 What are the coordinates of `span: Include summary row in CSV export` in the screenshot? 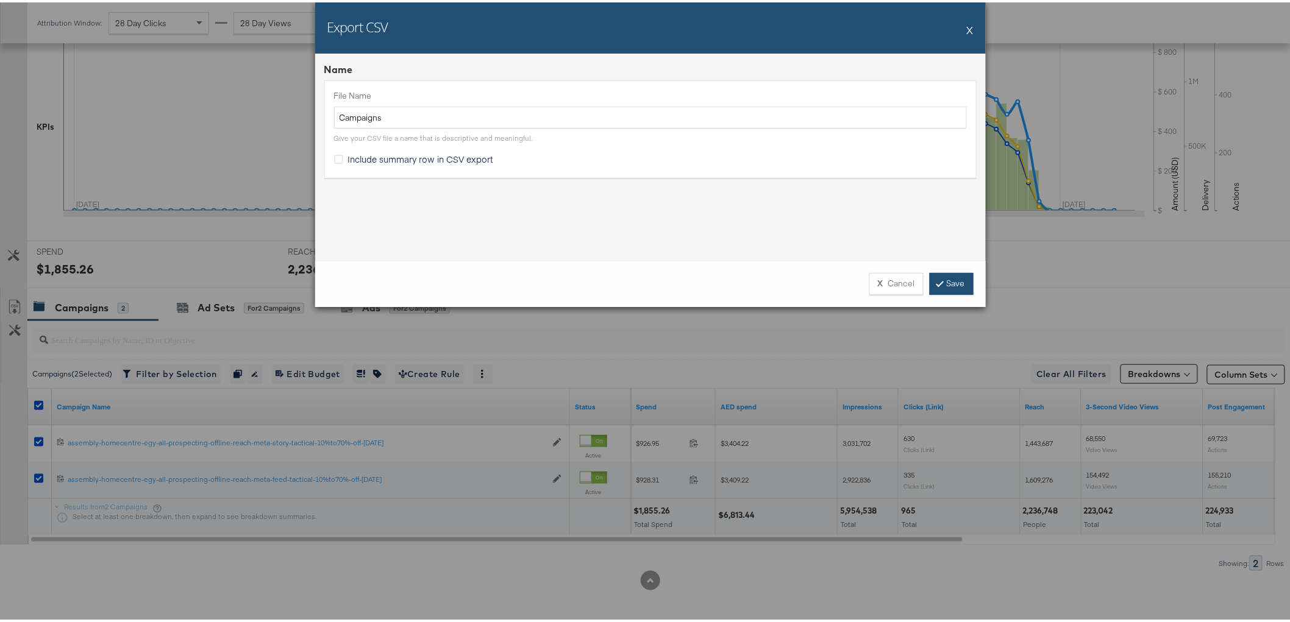 It's located at (421, 157).